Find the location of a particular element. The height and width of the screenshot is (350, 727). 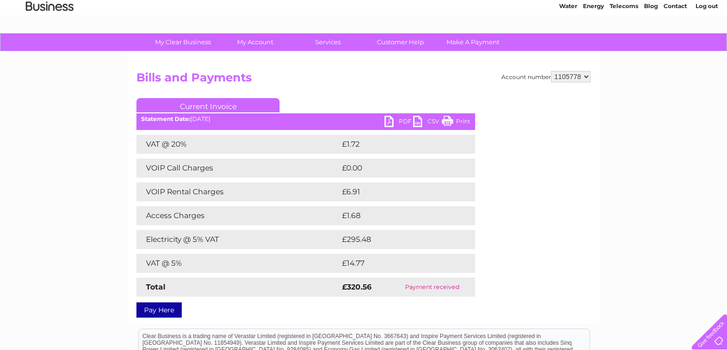

a: Pay Here is located at coordinates (159, 310).